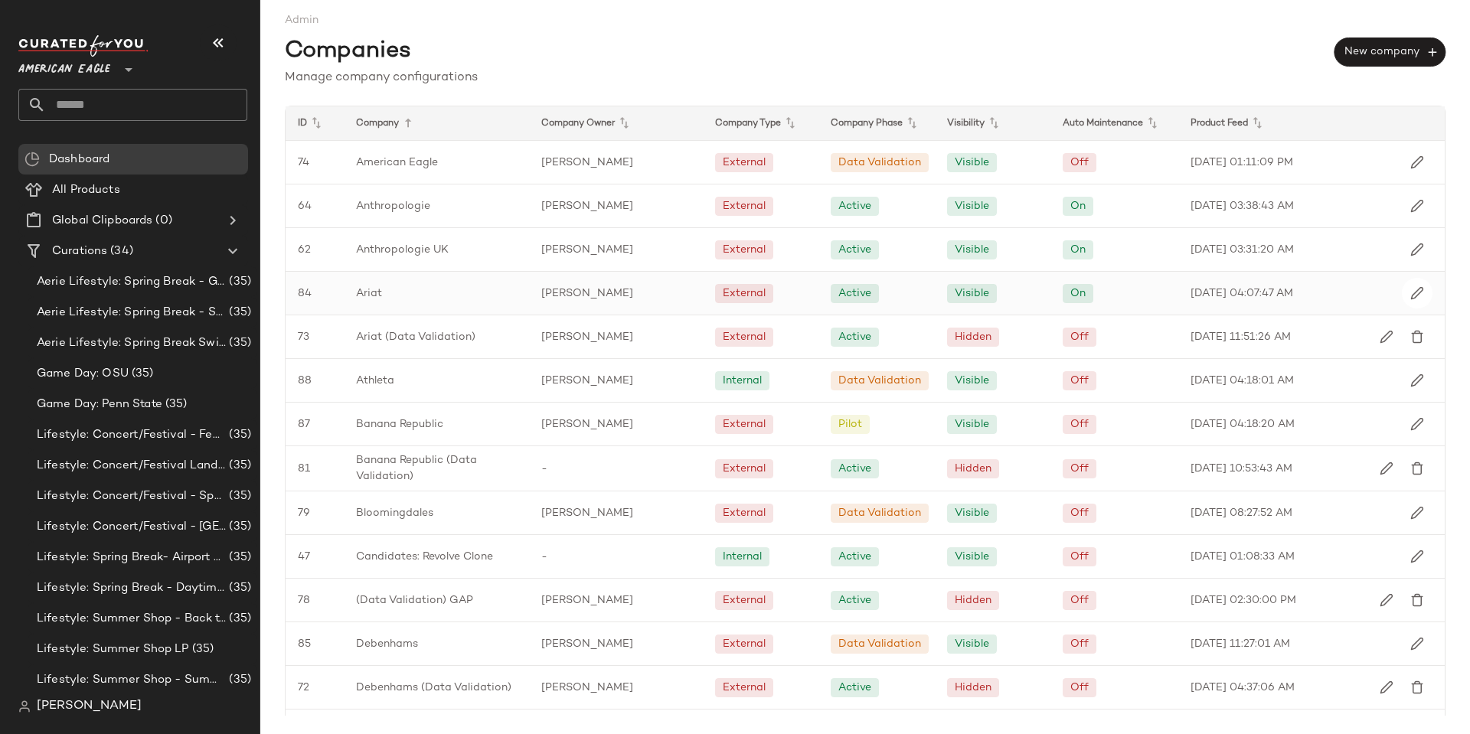 This screenshot has width=1470, height=734. What do you see at coordinates (742, 380) in the screenshot?
I see `div: Internal` at bounding box center [742, 380].